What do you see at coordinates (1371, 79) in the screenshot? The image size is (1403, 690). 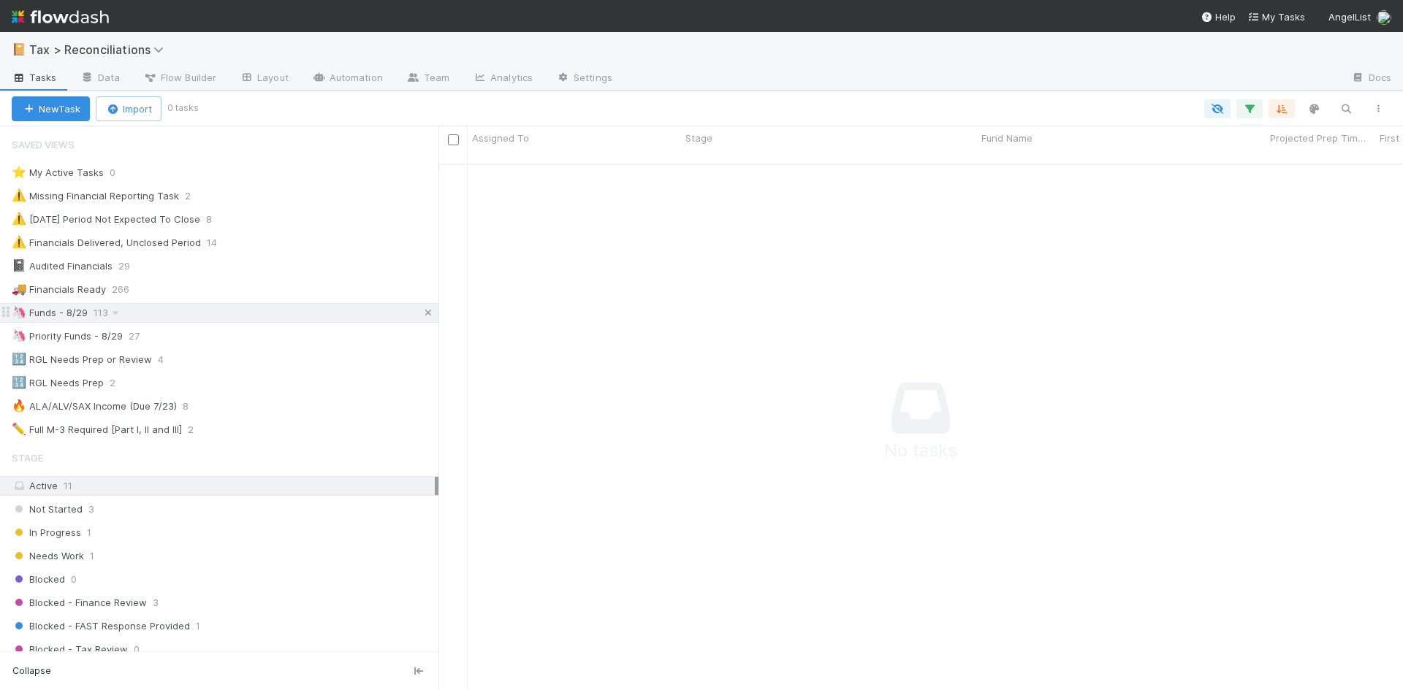 I see `a: Docs` at bounding box center [1371, 79].